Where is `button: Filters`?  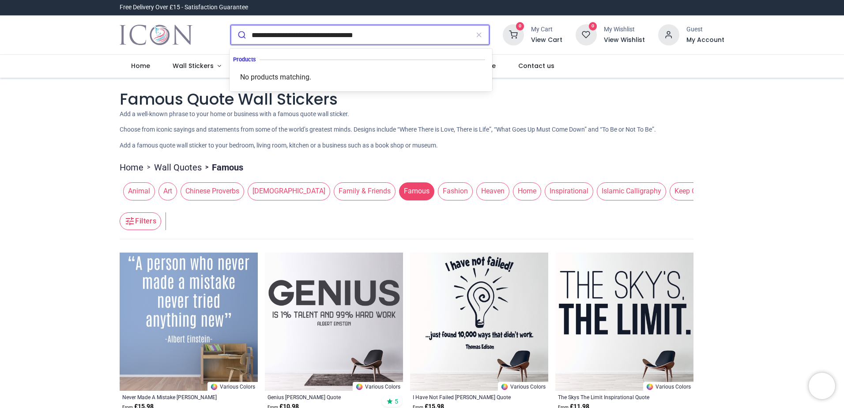 button: Filters is located at coordinates (140, 221).